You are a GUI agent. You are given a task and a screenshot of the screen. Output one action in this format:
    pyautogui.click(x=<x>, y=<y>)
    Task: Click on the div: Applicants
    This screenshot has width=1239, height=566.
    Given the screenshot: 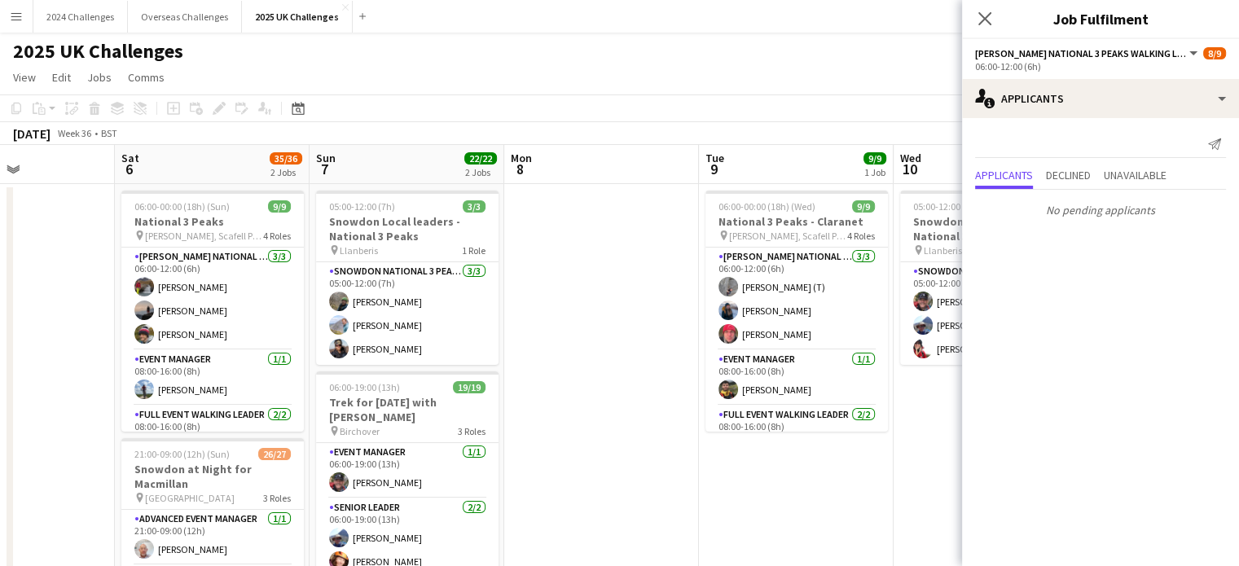 What is the action you would take?
    pyautogui.click(x=1100, y=99)
    